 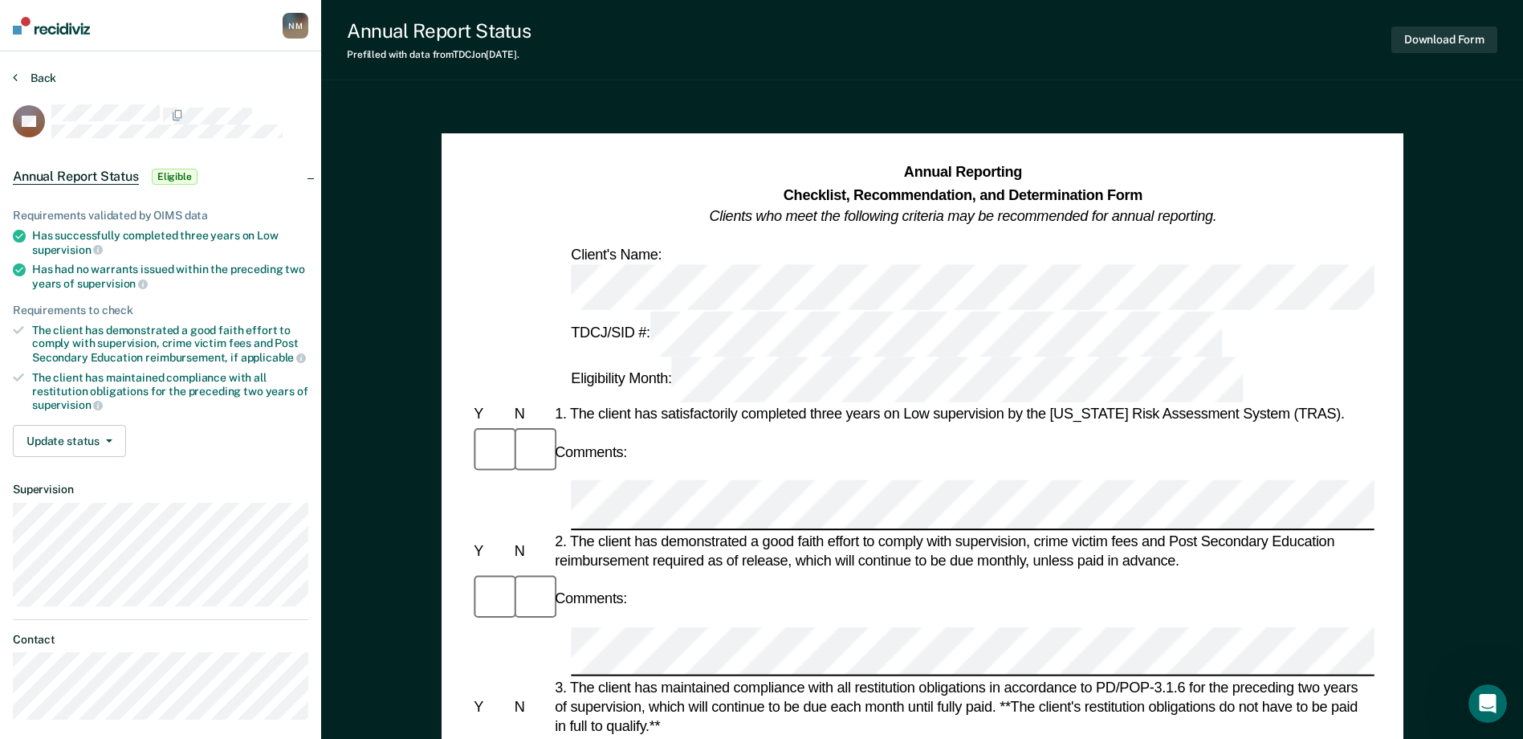 What do you see at coordinates (170, 344) in the screenshot?
I see `div: The client has demonstrated a good faith effort to comply with supervision, crime victim fees and...` at bounding box center [170, 344].